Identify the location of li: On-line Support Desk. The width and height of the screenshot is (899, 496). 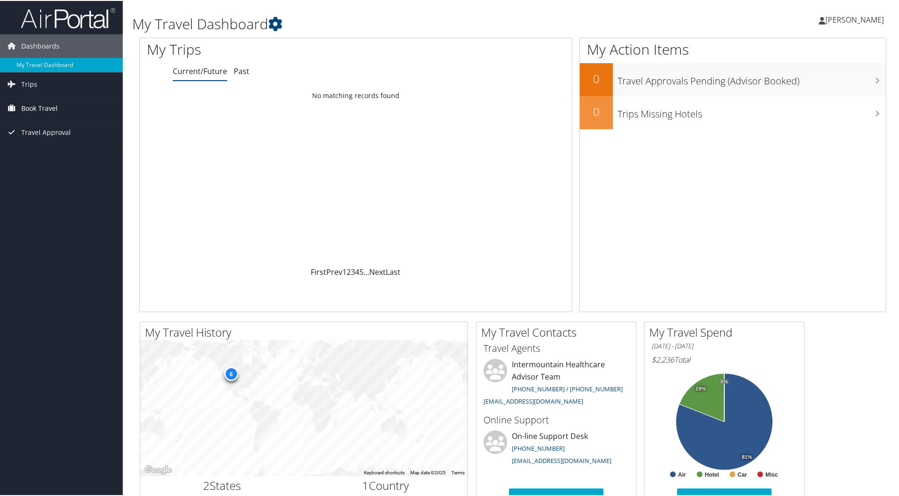
(556, 449).